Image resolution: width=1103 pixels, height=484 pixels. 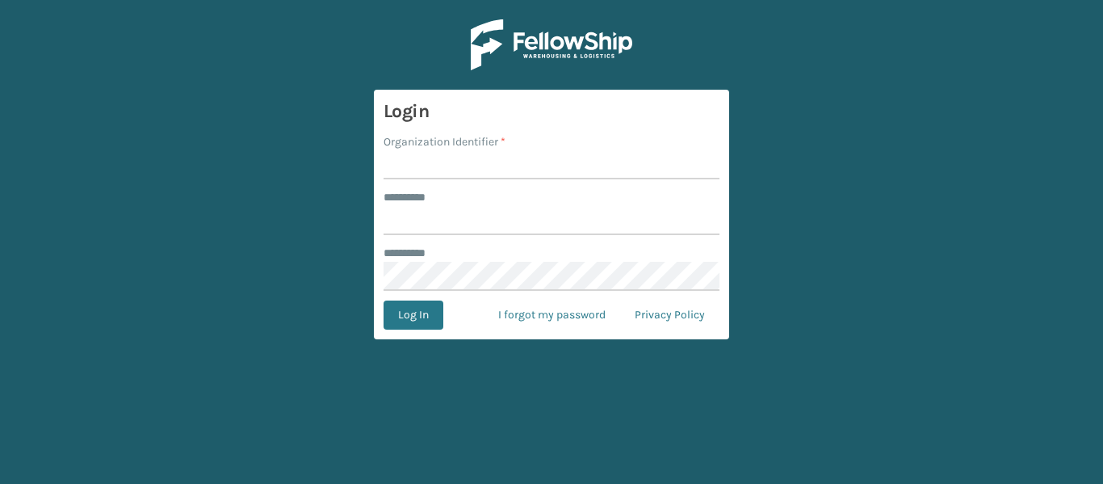 What do you see at coordinates (551, 315) in the screenshot?
I see `a: I forgot my password` at bounding box center [551, 315].